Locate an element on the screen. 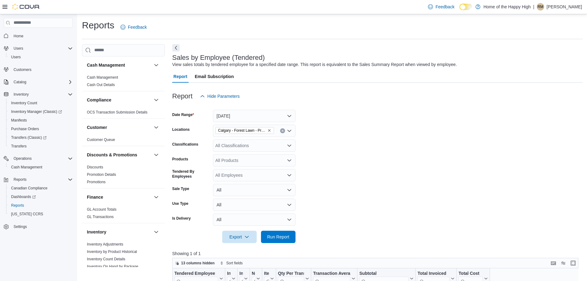  h3: Customer is located at coordinates (97, 127).